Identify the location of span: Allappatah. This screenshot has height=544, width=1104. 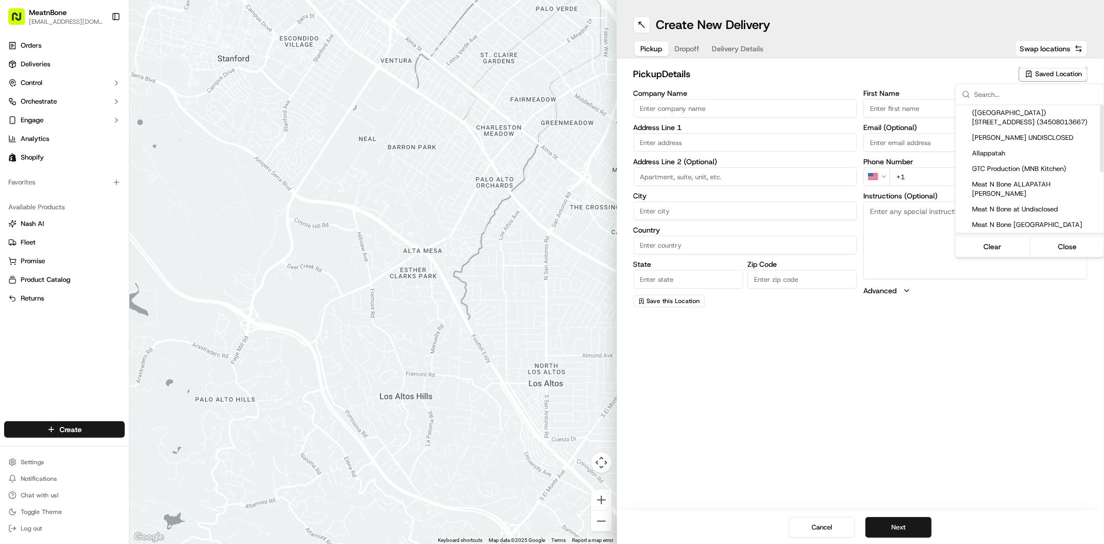
(1036, 153).